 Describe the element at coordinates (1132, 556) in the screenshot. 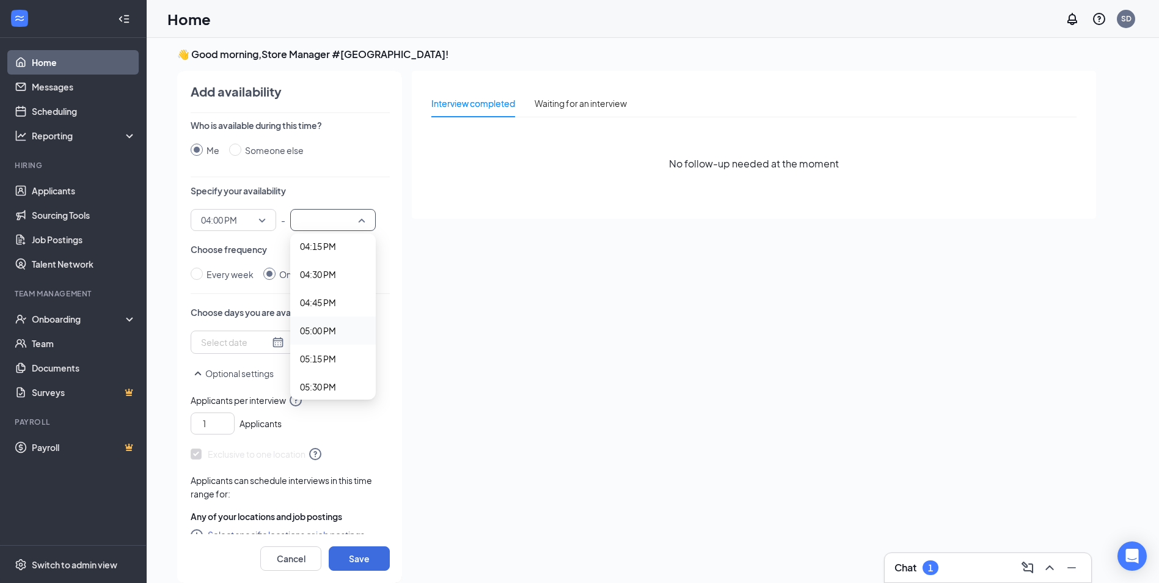

I see `div: Open Intercom Messenger` at that location.